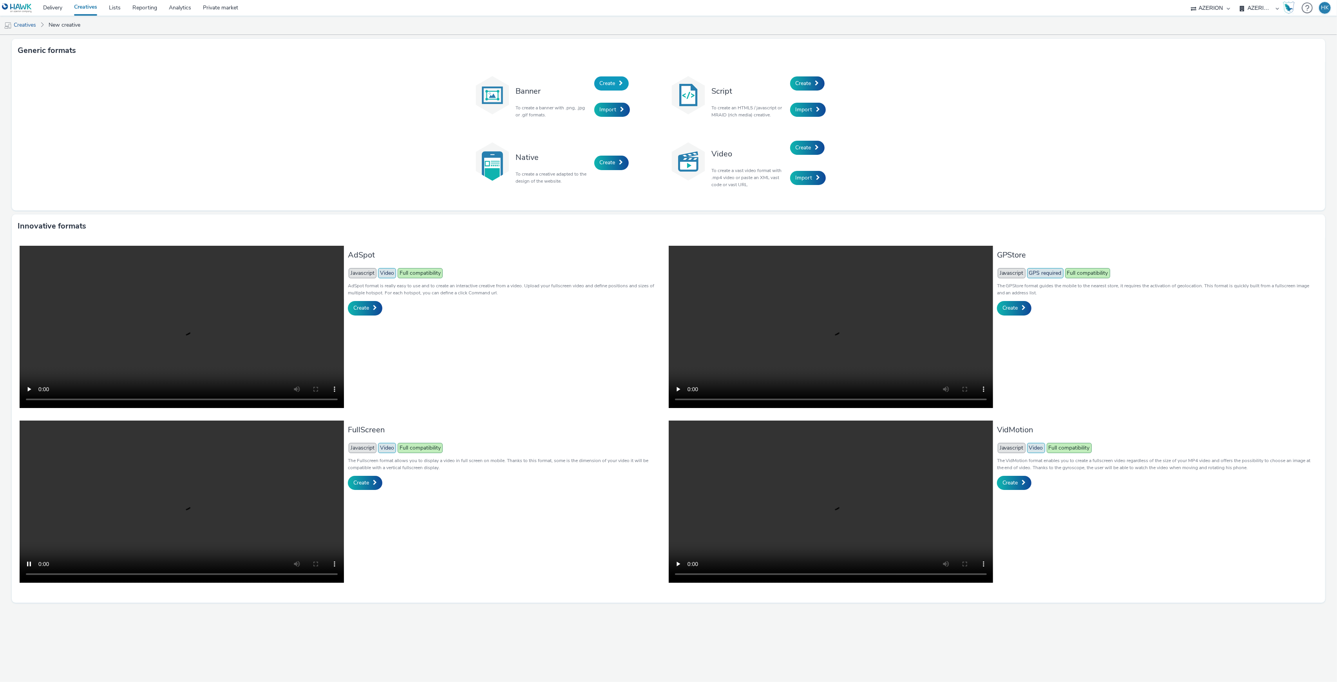  Describe the element at coordinates (749, 111) in the screenshot. I see `p: To create an HTML5 / javascript or MRAID (rich media) creative.` at that location.